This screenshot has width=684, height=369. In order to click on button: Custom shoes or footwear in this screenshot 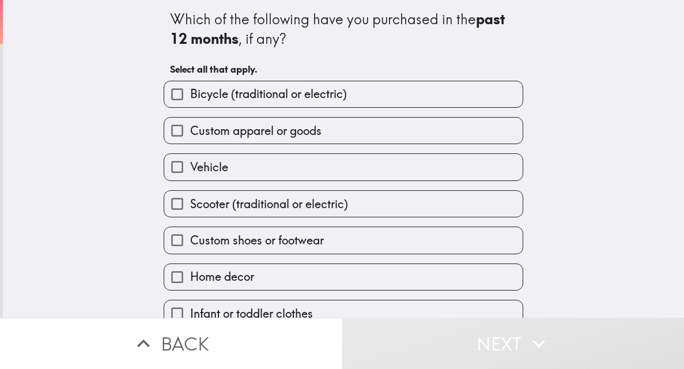, I will do `click(343, 240)`.